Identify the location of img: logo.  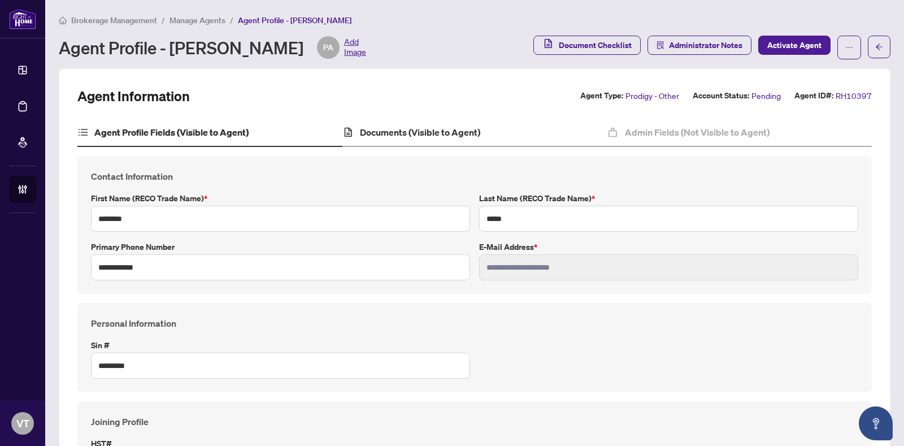
(23, 19).